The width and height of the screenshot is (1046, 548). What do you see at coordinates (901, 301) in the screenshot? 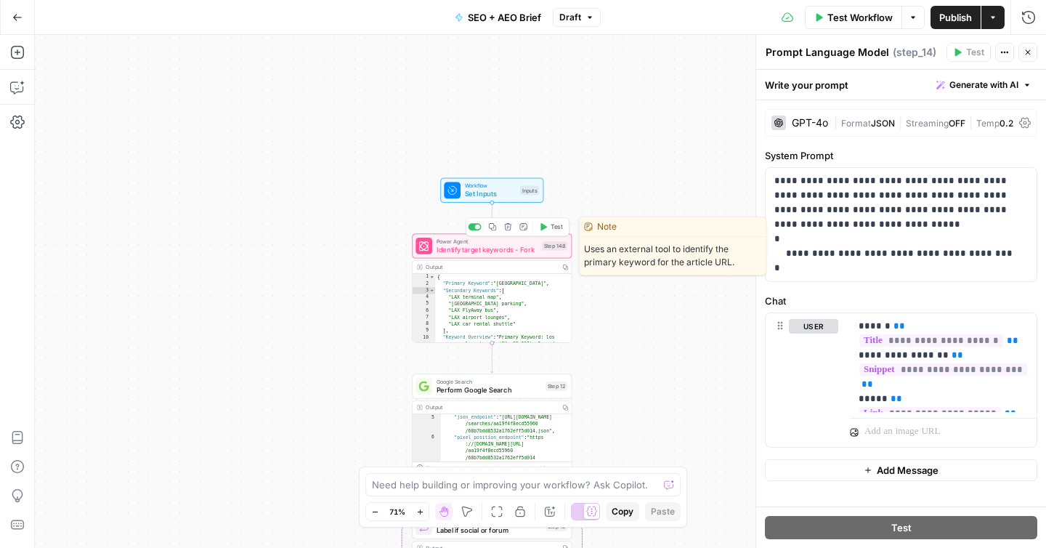
I see `label: Chat` at bounding box center [901, 301].